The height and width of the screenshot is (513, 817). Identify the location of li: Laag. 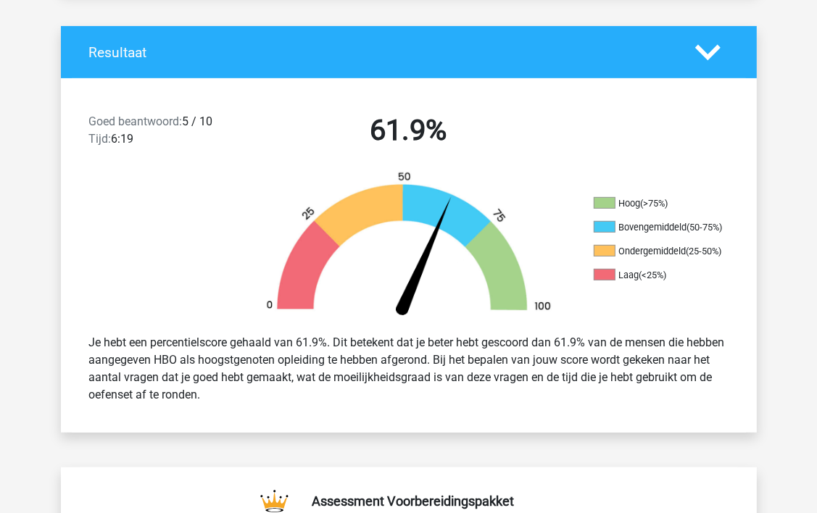
(666, 276).